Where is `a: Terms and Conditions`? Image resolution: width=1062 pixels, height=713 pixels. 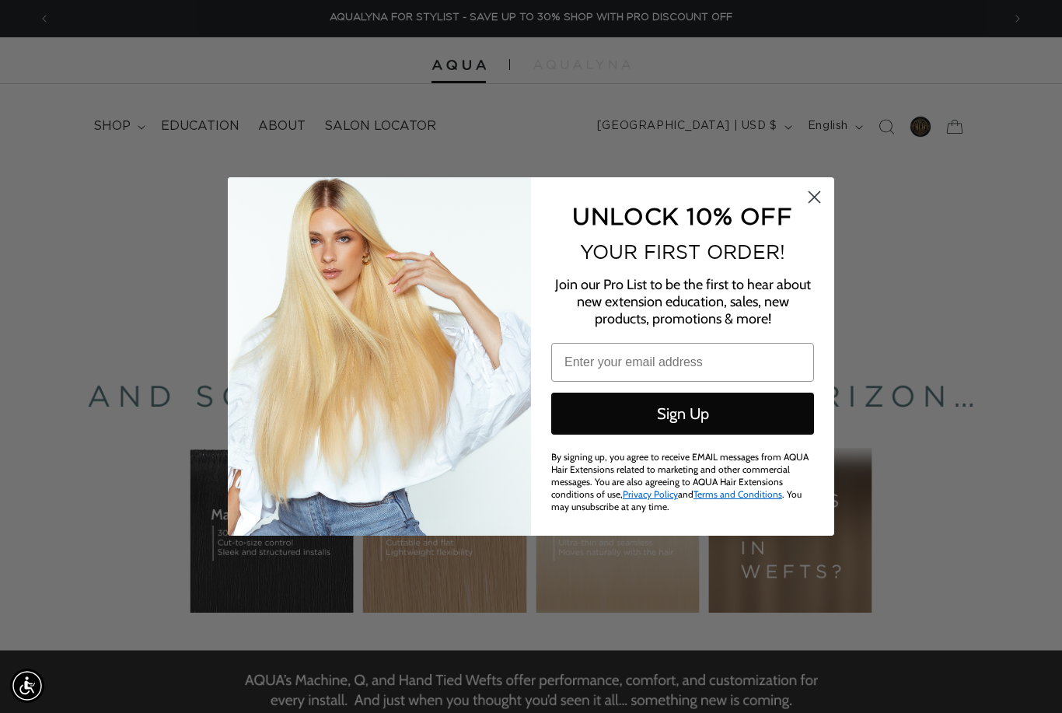
a: Terms and Conditions is located at coordinates (738, 494).